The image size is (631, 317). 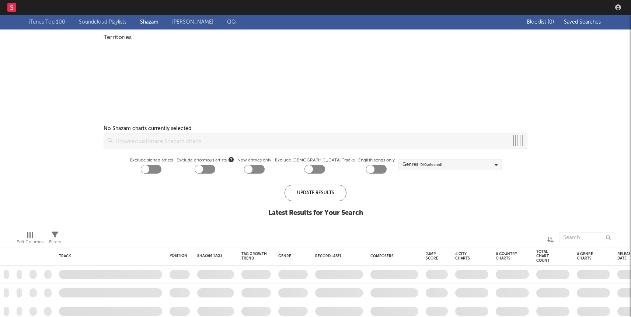 I want to click on input: Browse/customize Shazam charts..., so click(x=310, y=141).